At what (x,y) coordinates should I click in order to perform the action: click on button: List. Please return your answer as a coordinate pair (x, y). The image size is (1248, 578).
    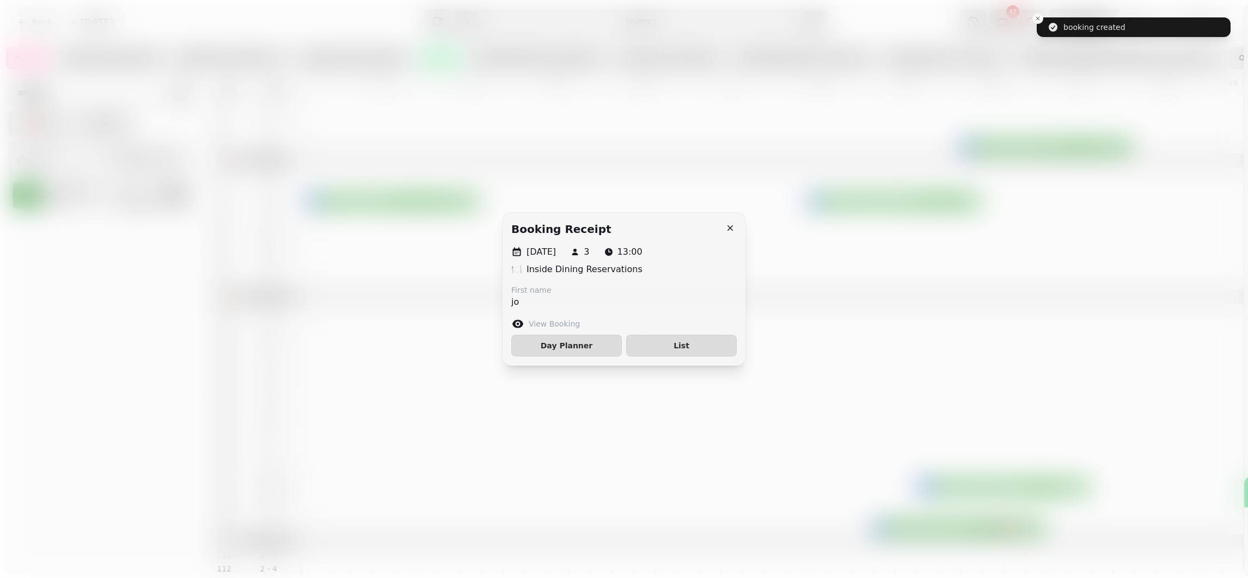
    Looking at the image, I should click on (681, 346).